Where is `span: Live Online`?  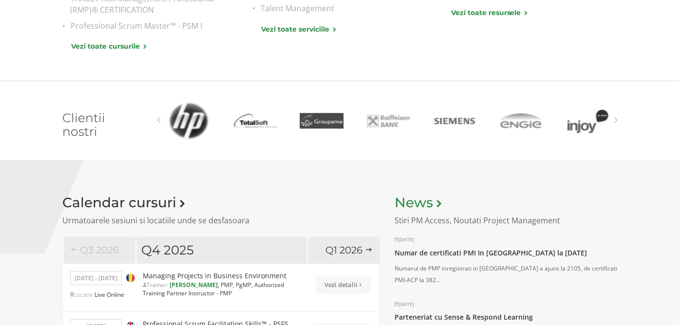
span: Live Online is located at coordinates (109, 295).